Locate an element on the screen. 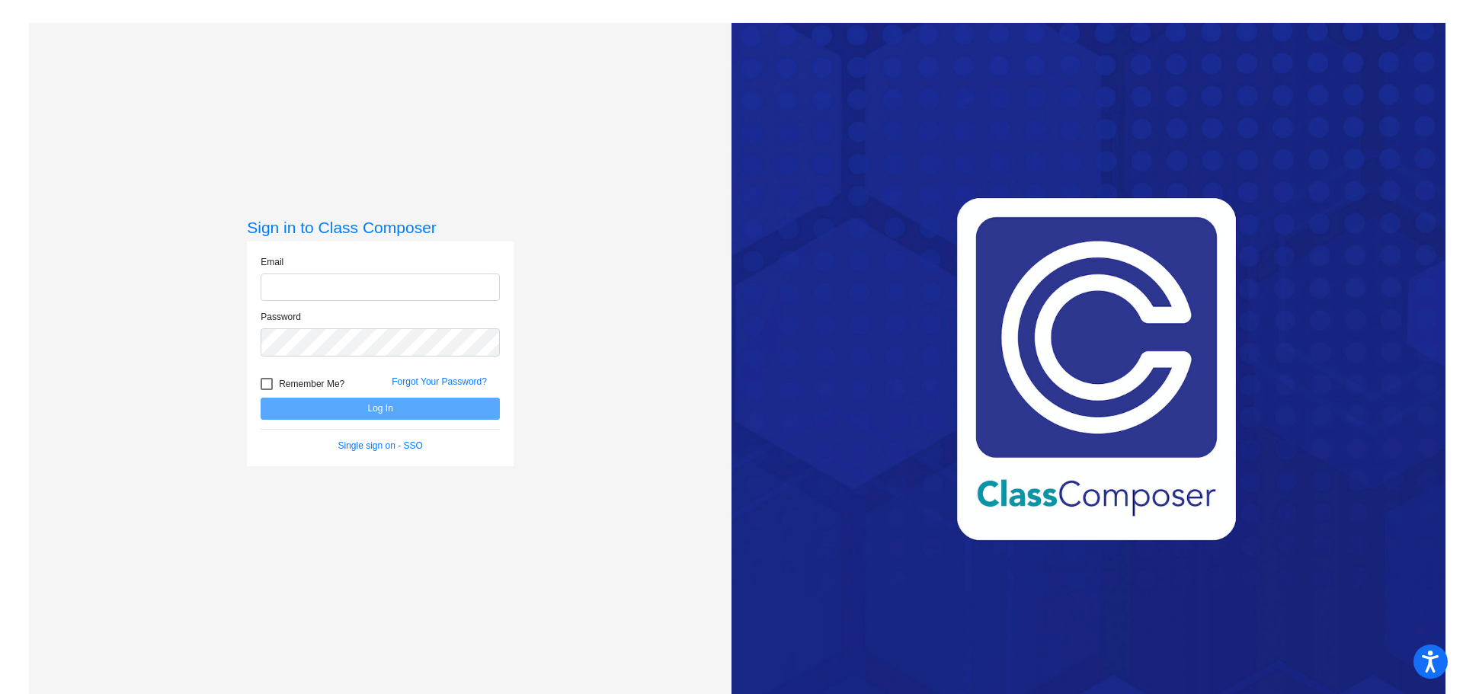 This screenshot has width=1463, height=694. label: Password is located at coordinates (280, 317).